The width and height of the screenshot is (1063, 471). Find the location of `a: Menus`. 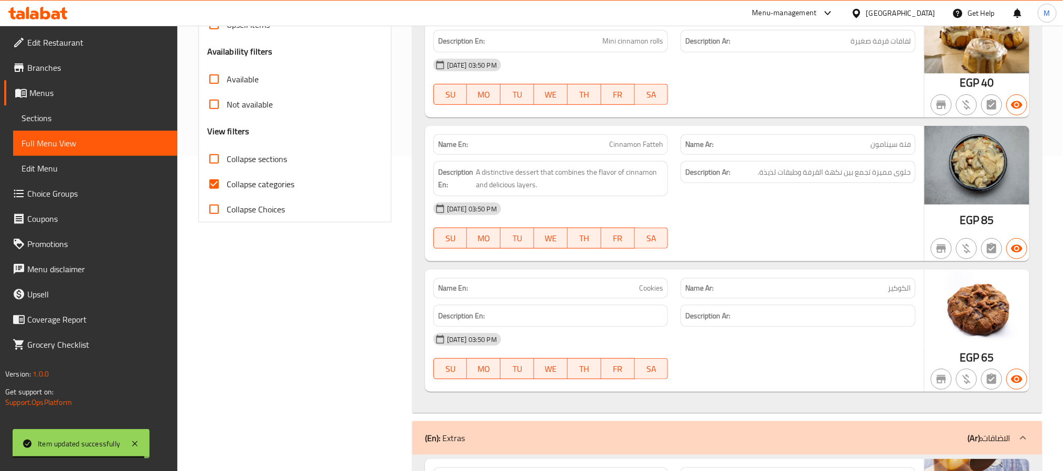

a: Menus is located at coordinates (91, 93).